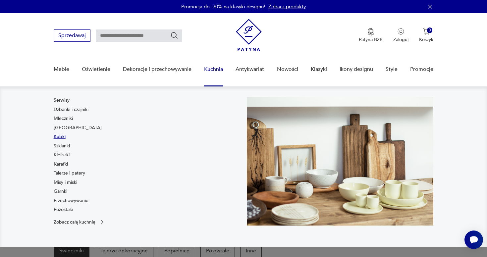  Describe the element at coordinates (96, 69) in the screenshot. I see `a: Oświetlenie` at that location.